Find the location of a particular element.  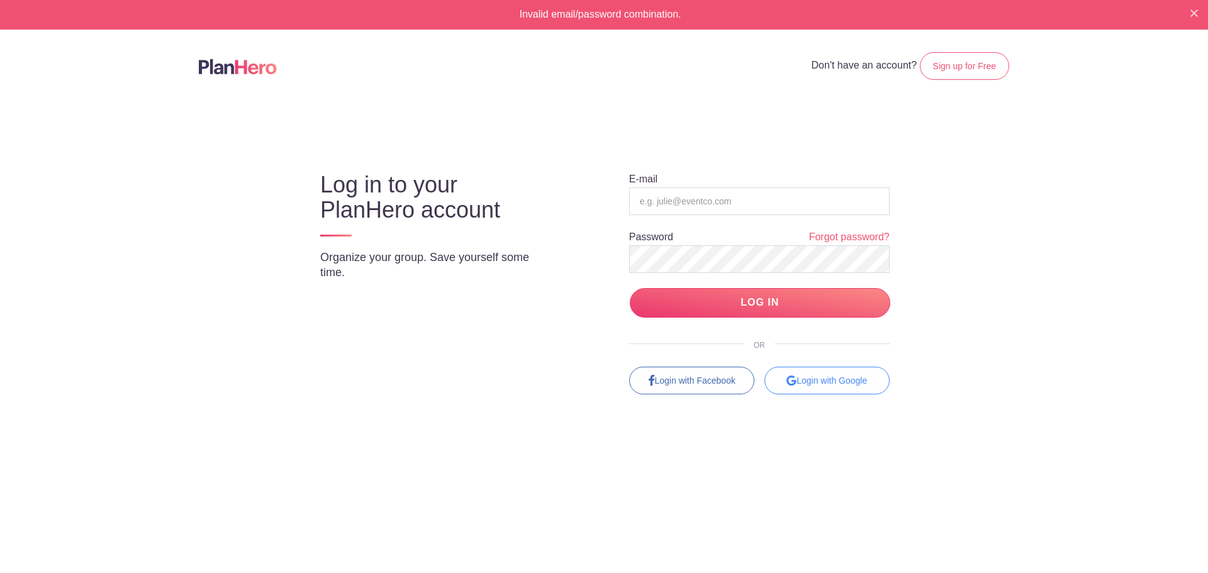

label: Password is located at coordinates (651, 237).